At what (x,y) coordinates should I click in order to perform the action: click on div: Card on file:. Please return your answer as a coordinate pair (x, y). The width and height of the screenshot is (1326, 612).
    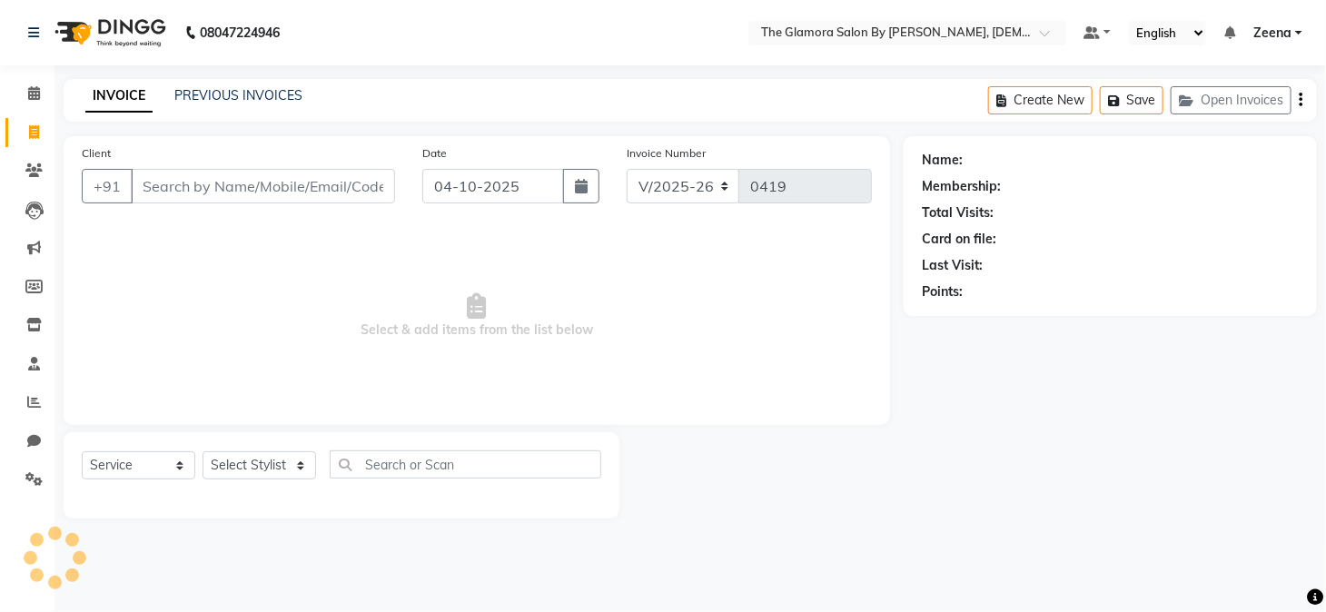
    Looking at the image, I should click on (959, 239).